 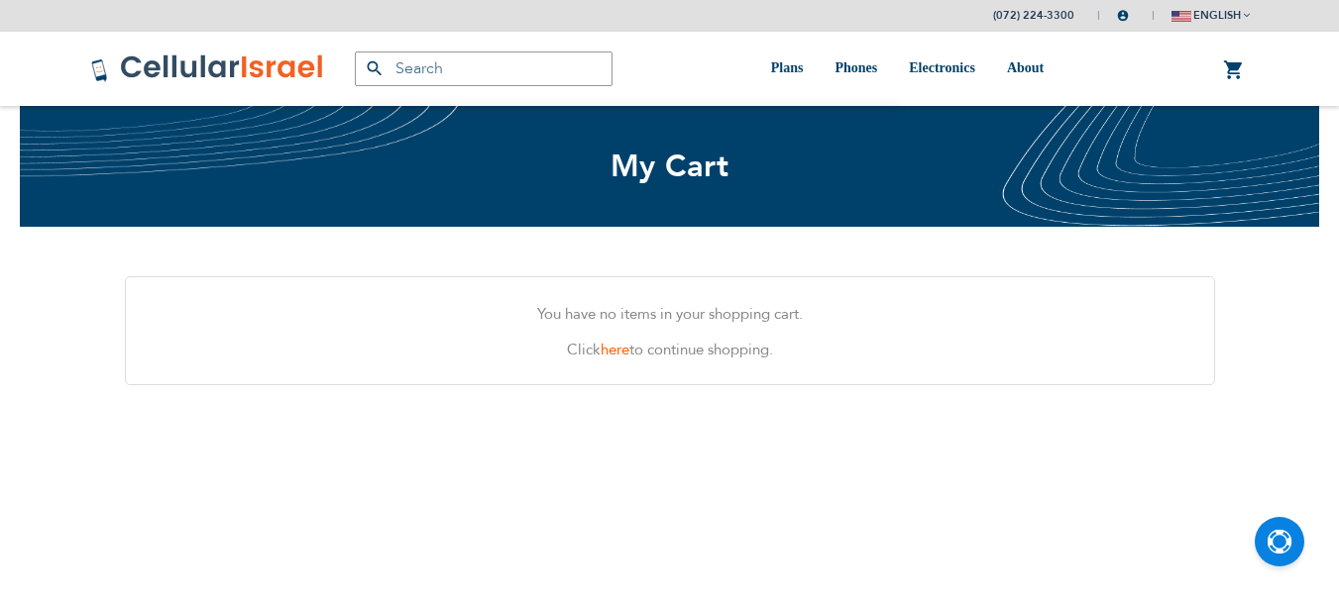 What do you see at coordinates (670, 314) in the screenshot?
I see `p: You have no items in your shopping cart.` at bounding box center [670, 314].